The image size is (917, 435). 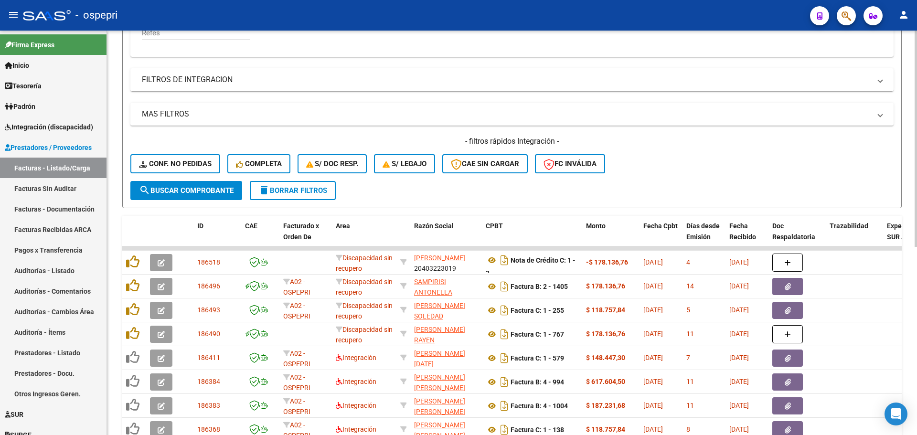 I want to click on span: 7, so click(x=688, y=358).